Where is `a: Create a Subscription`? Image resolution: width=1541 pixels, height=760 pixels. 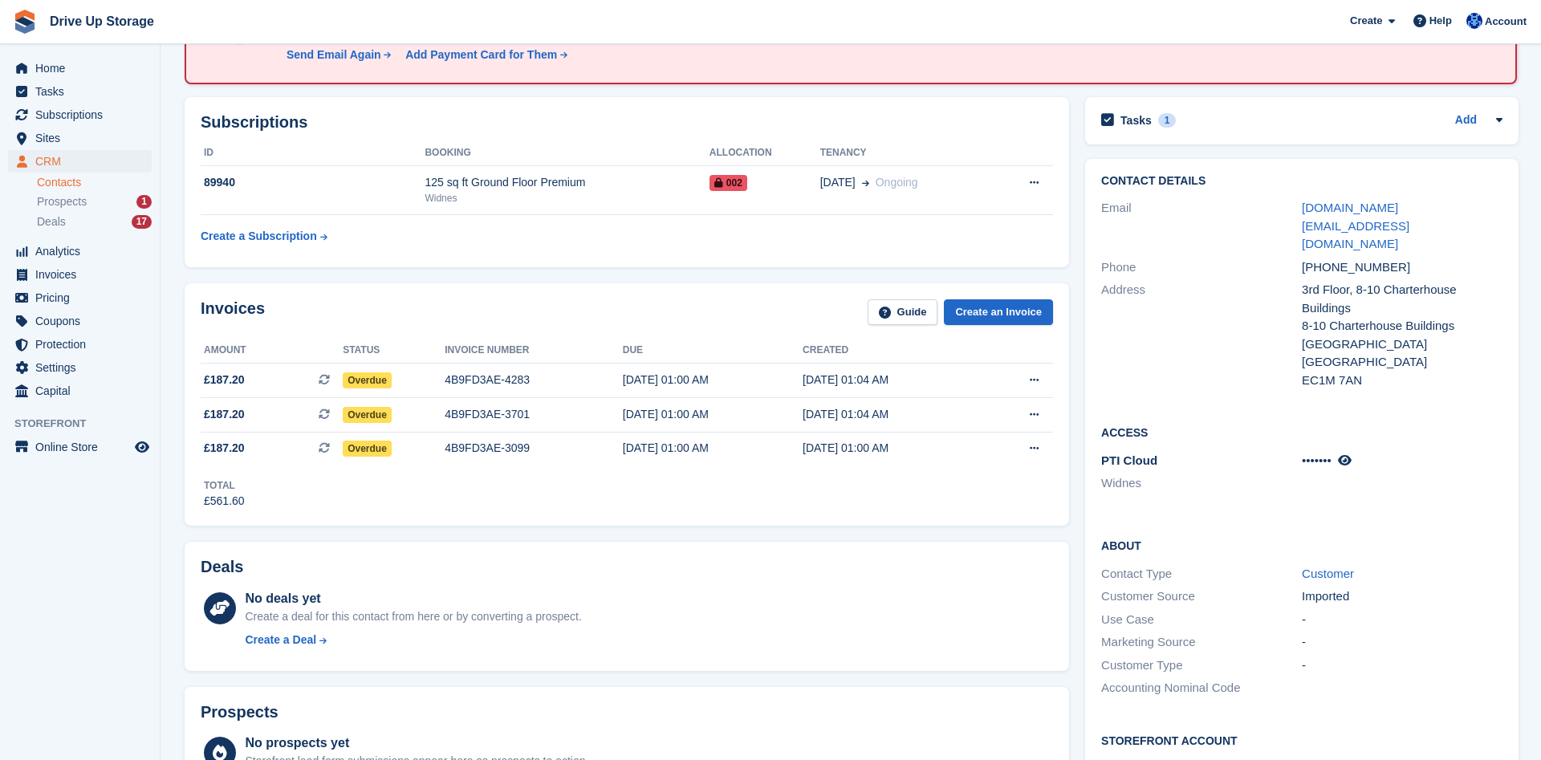
a: Create a Subscription is located at coordinates (264, 236).